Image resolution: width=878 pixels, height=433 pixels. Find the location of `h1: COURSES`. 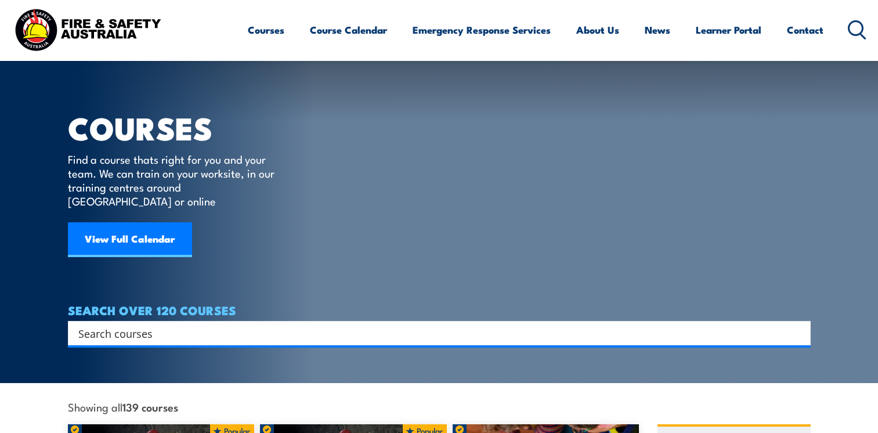

h1: COURSES is located at coordinates (179, 127).